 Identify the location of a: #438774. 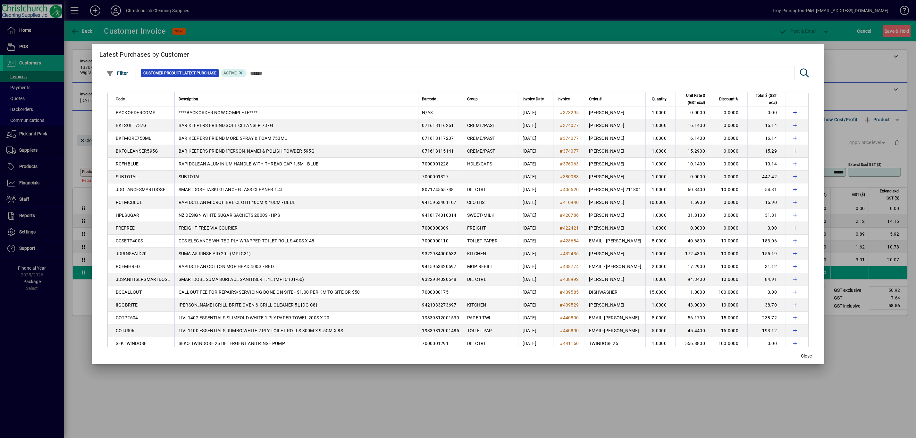
(569, 266).